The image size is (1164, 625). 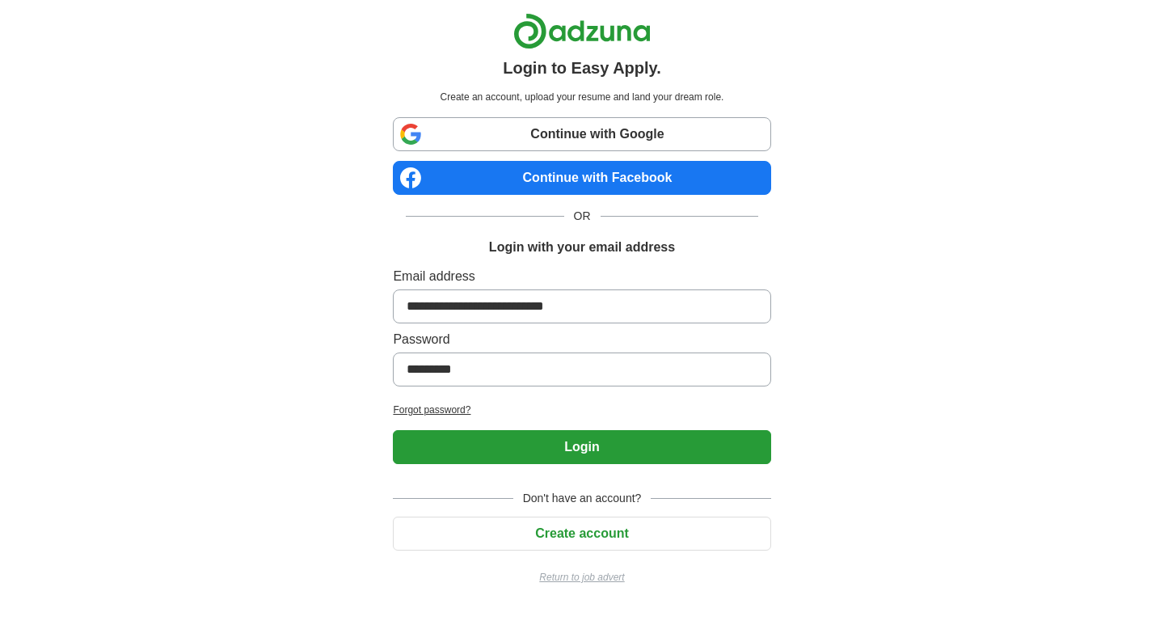 What do you see at coordinates (582, 31) in the screenshot?
I see `img: Adzuna logo` at bounding box center [582, 31].